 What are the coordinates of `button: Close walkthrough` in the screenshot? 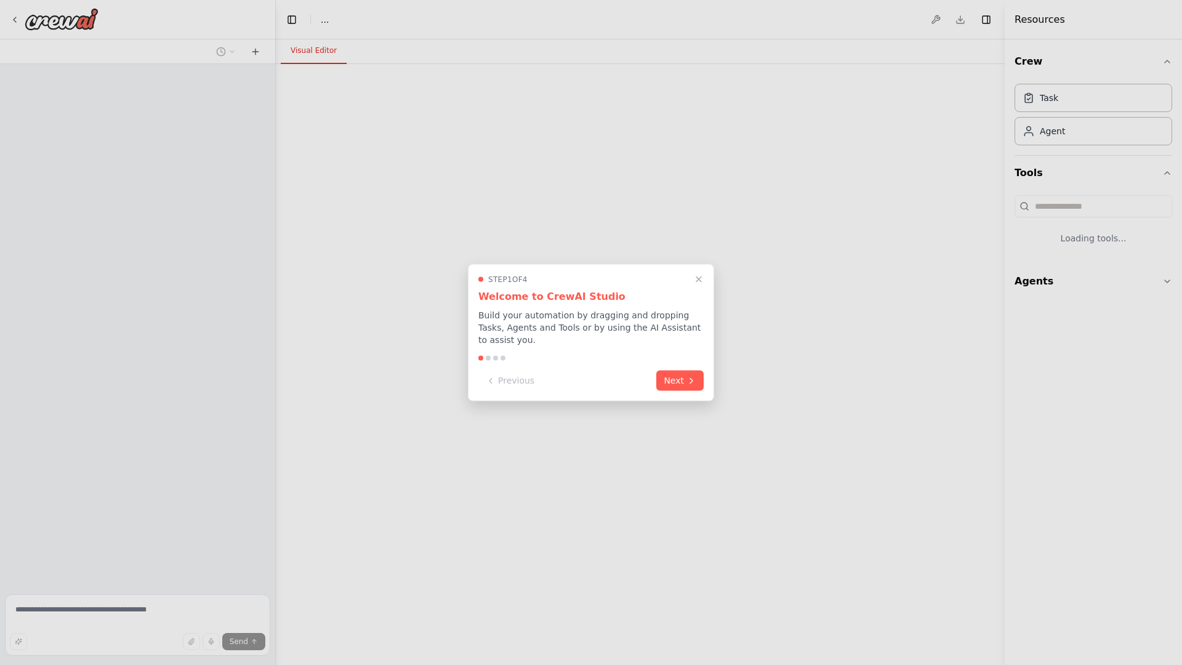 It's located at (699, 280).